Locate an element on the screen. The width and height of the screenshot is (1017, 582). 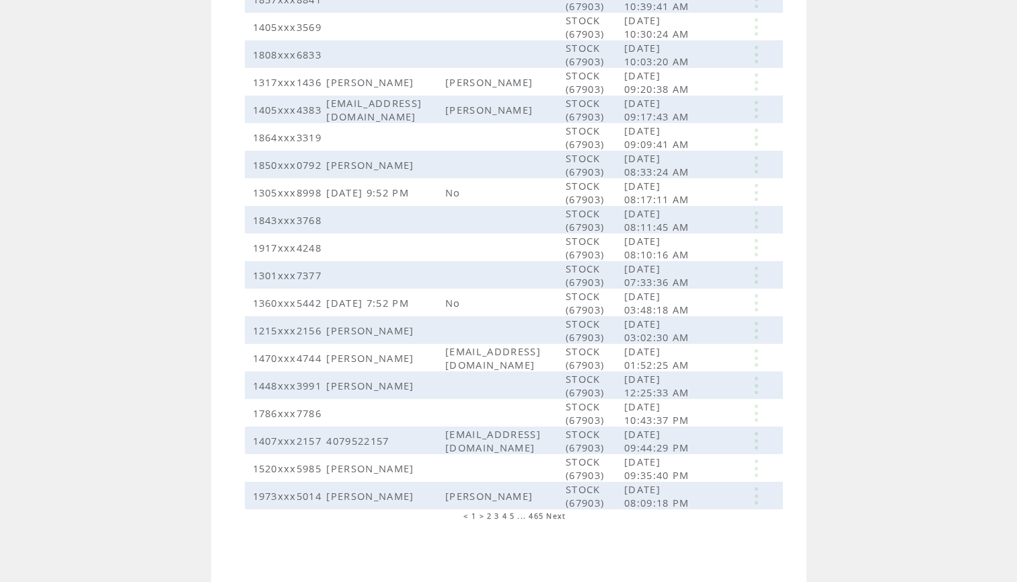
span: 465 is located at coordinates (536, 516).